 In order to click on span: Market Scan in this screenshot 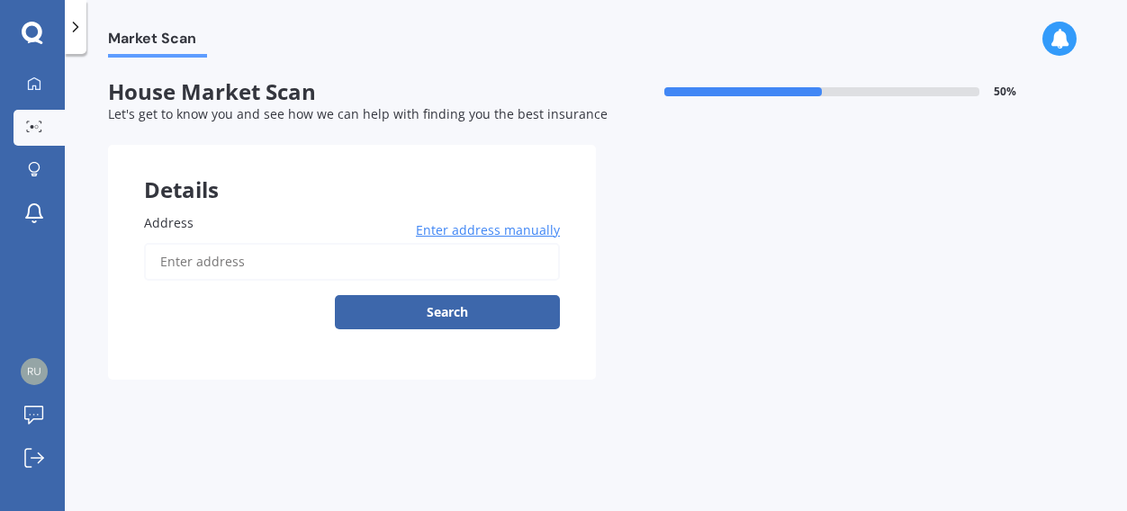, I will do `click(157, 41)`.